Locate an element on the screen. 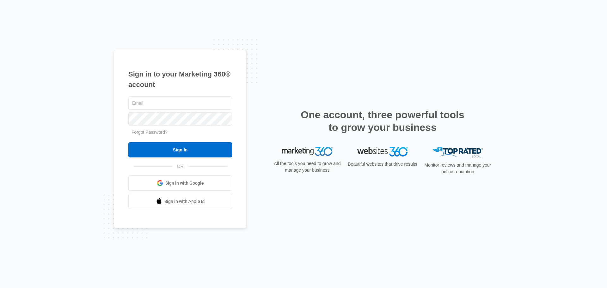 The height and width of the screenshot is (288, 607). a: Forgot Password? is located at coordinates (150, 132).